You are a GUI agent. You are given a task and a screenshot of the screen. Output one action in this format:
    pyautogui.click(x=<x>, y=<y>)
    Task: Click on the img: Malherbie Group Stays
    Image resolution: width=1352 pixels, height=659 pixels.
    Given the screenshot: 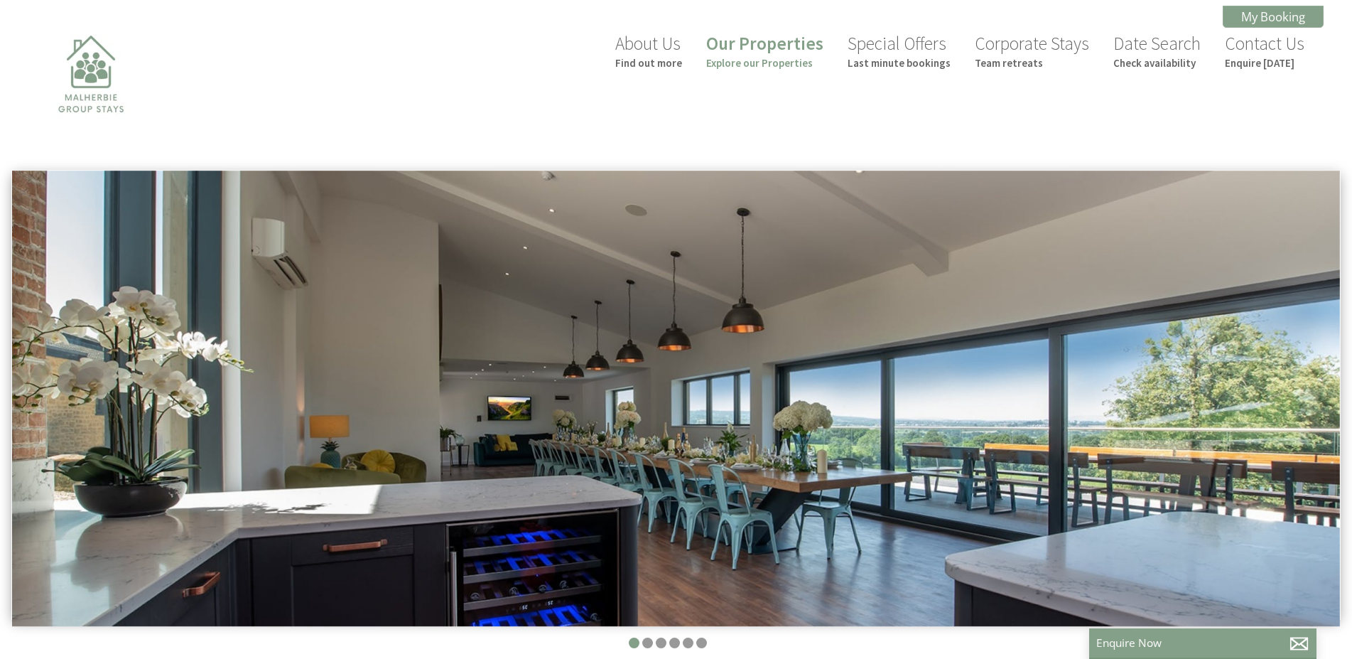 What is the action you would take?
    pyautogui.click(x=91, y=97)
    